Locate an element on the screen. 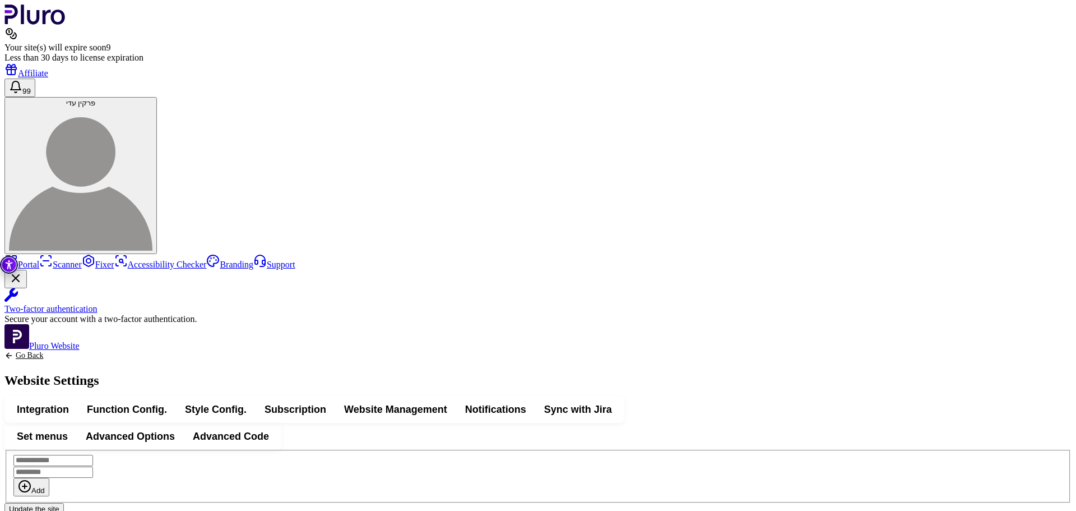 The width and height of the screenshot is (1076, 511). aside: Sidebar menu is located at coordinates (538, 302).